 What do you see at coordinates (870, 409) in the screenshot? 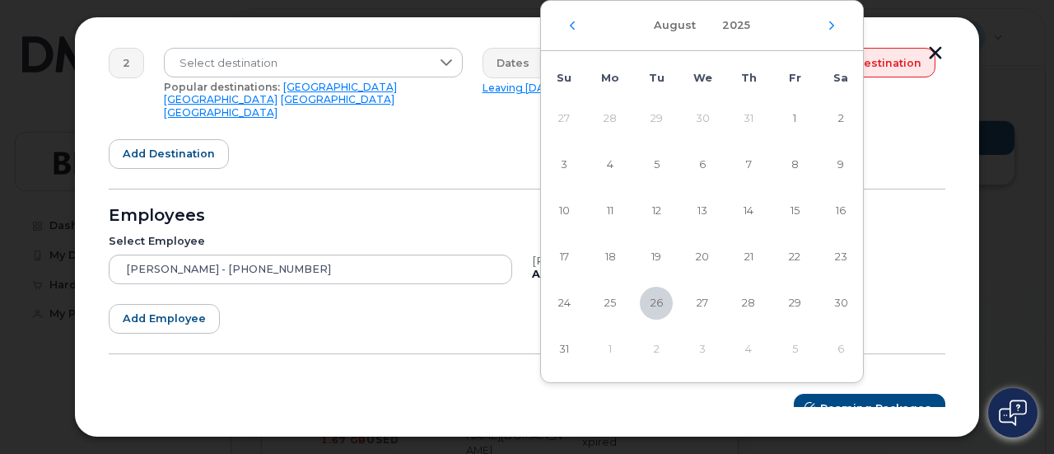
I see `button: Roaming Packages` at bounding box center [870, 409].